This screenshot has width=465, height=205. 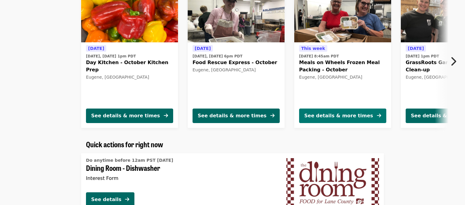 What do you see at coordinates (455, 62) in the screenshot?
I see `button: Next item` at bounding box center [455, 62].